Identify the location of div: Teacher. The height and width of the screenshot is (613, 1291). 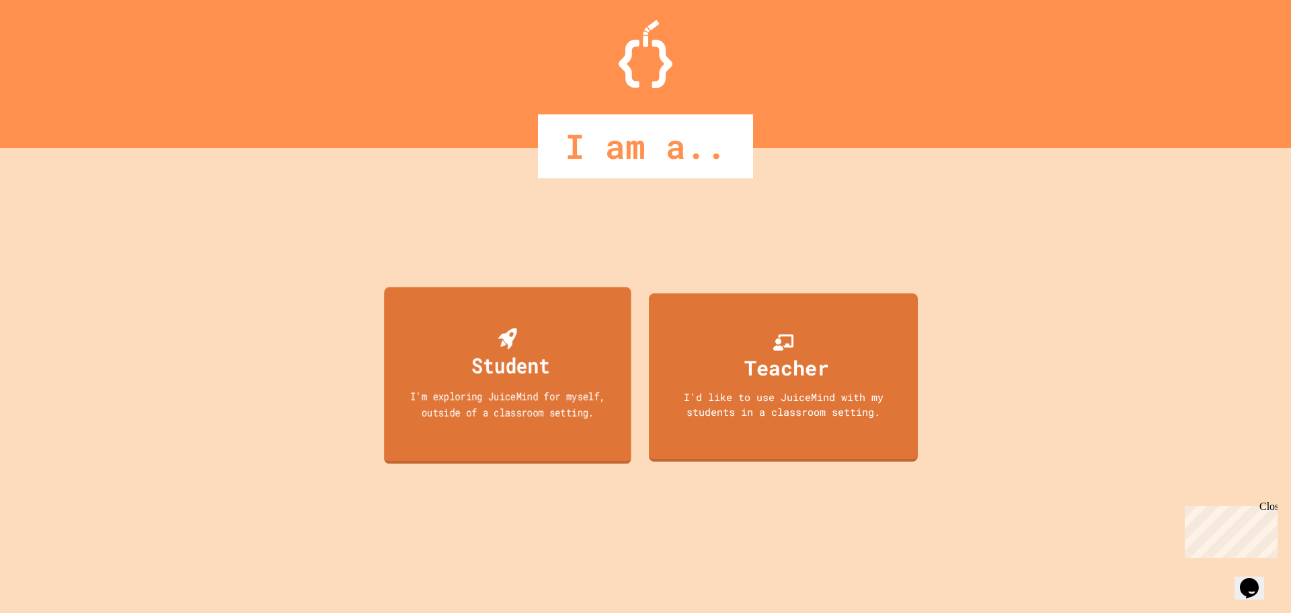
(787, 367).